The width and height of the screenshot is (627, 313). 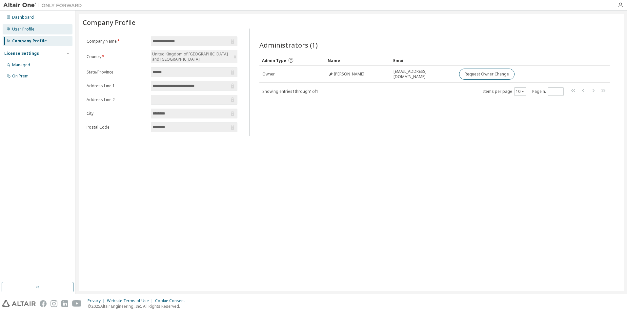 I want to click on div: License Settings, so click(x=22, y=53).